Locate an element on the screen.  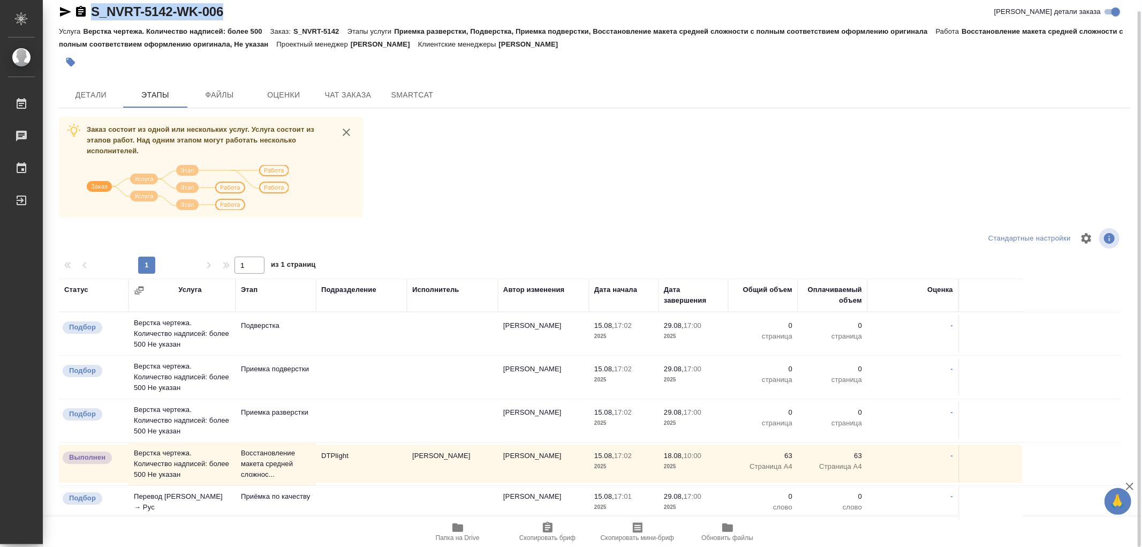
div: Оценка is located at coordinates (941, 290).